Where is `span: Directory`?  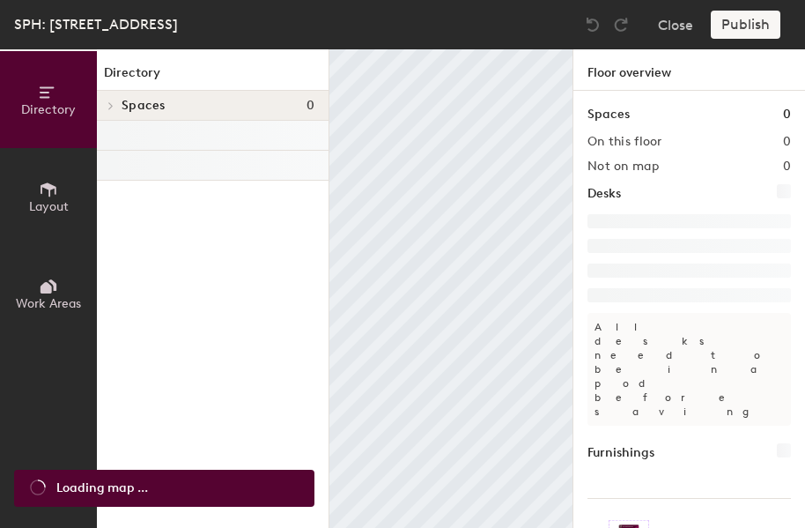 span: Directory is located at coordinates (48, 109).